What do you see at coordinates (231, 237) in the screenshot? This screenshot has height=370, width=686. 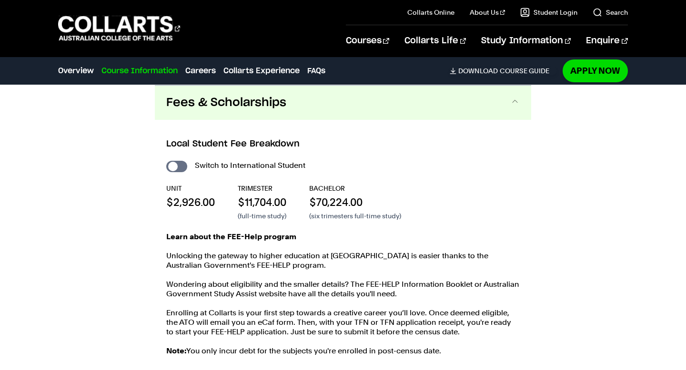 I see `strong: Learn about the FEE-Help program` at bounding box center [231, 237].